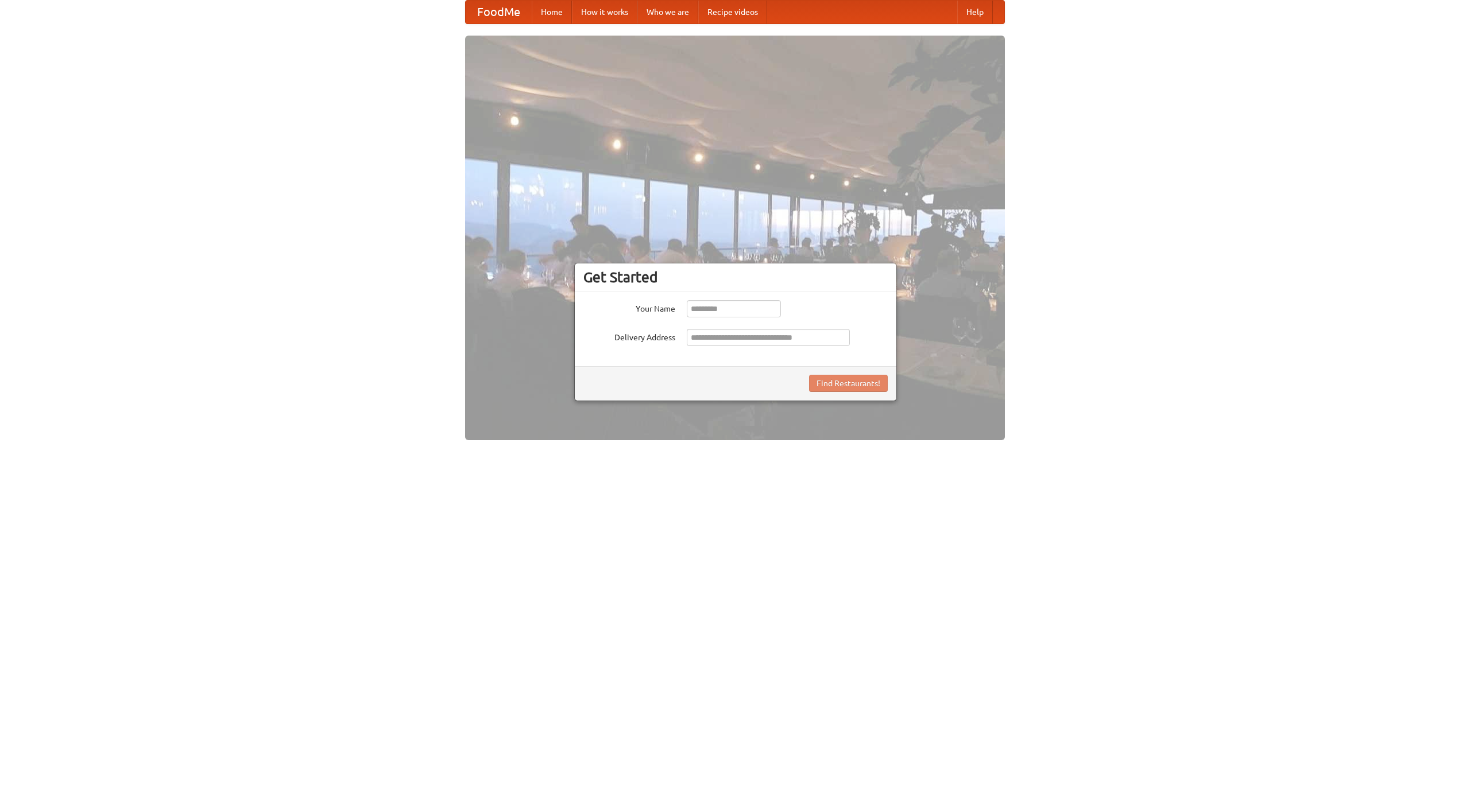 The height and width of the screenshot is (812, 1470). What do you see at coordinates (604, 12) in the screenshot?
I see `a: How it works` at bounding box center [604, 12].